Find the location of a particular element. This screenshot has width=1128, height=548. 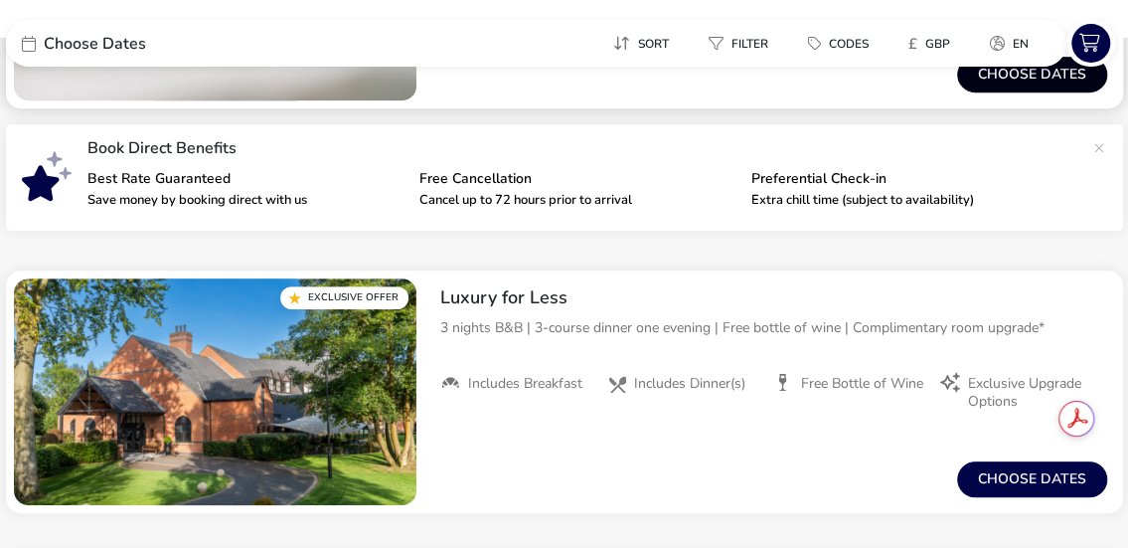

swiper-slide: 1 / 1 is located at coordinates (215, 392).